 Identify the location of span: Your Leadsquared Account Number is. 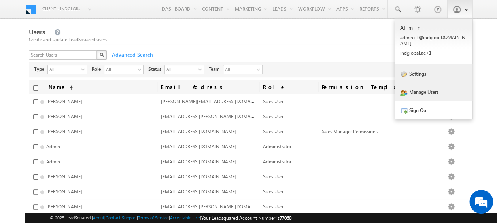
(247, 218).